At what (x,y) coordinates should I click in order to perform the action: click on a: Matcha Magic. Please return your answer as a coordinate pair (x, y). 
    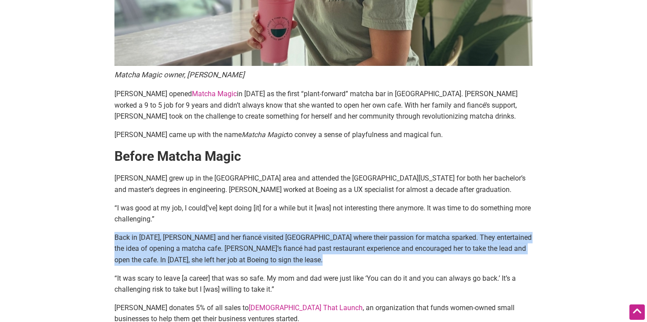
    Looking at the image, I should click on (214, 94).